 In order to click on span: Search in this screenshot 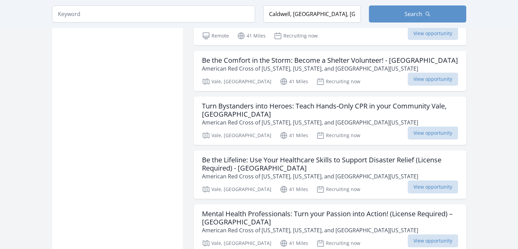, I will do `click(414, 14)`.